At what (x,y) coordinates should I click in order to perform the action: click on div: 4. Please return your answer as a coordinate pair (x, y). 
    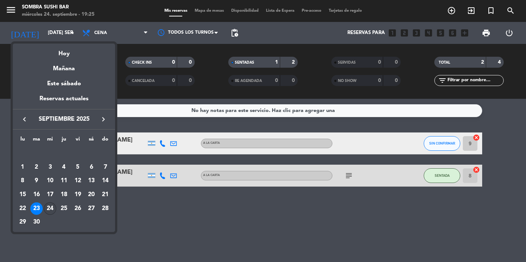
    Looking at the image, I should click on (64, 167).